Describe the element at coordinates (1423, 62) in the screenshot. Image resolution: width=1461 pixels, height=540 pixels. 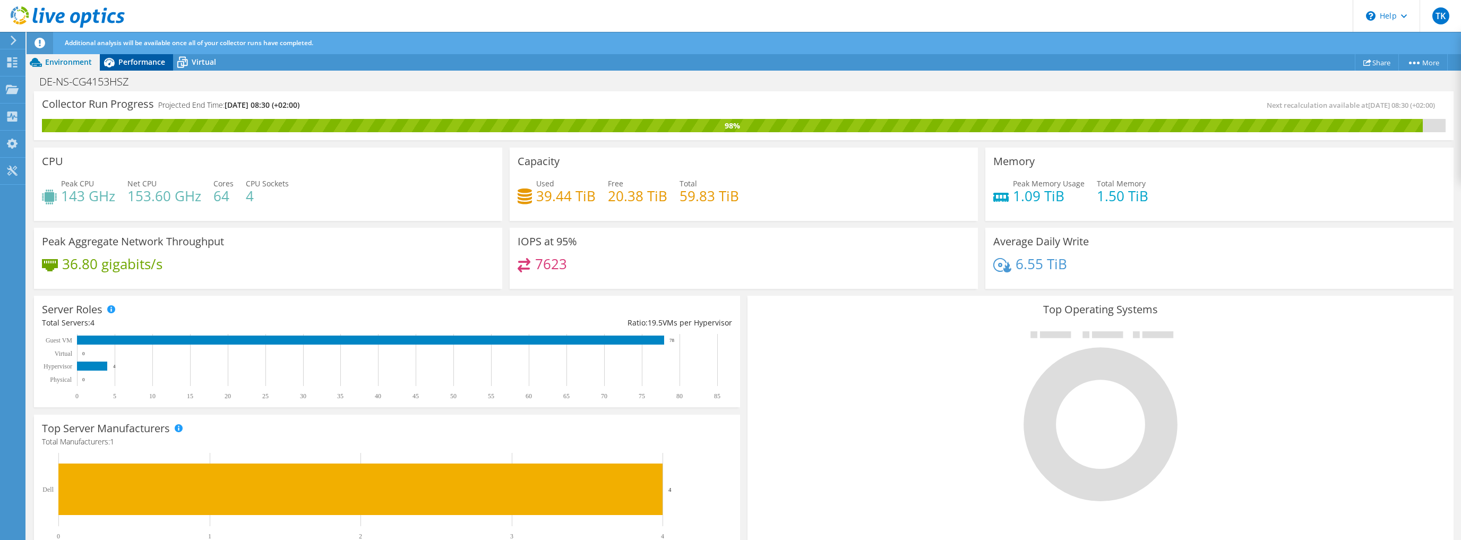
I see `a: More` at that location.